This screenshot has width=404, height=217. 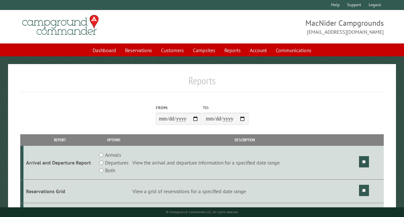 What do you see at coordinates (60, 191) in the screenshot?
I see `td: Reservations Grid` at bounding box center [60, 191].